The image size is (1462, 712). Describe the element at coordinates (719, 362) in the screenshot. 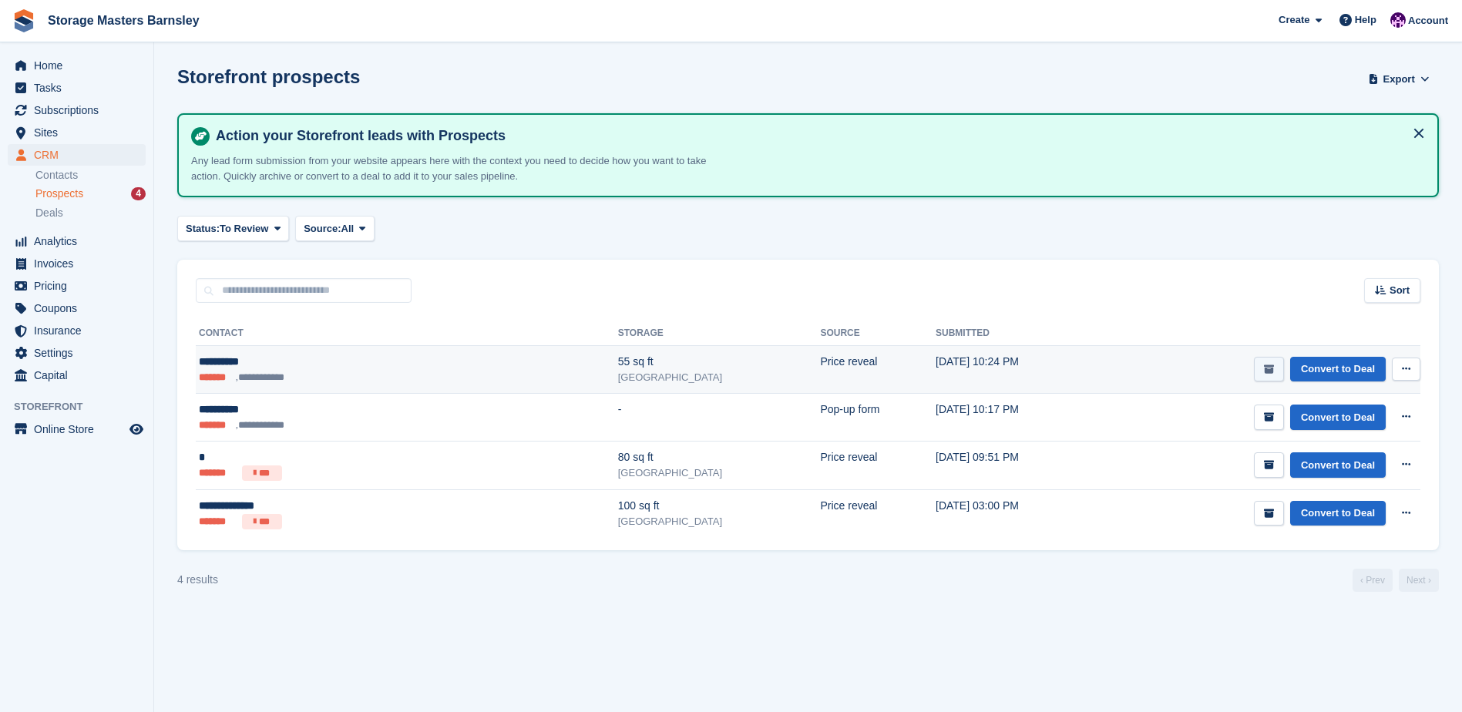

I see `div: 55 sq ft` at that location.